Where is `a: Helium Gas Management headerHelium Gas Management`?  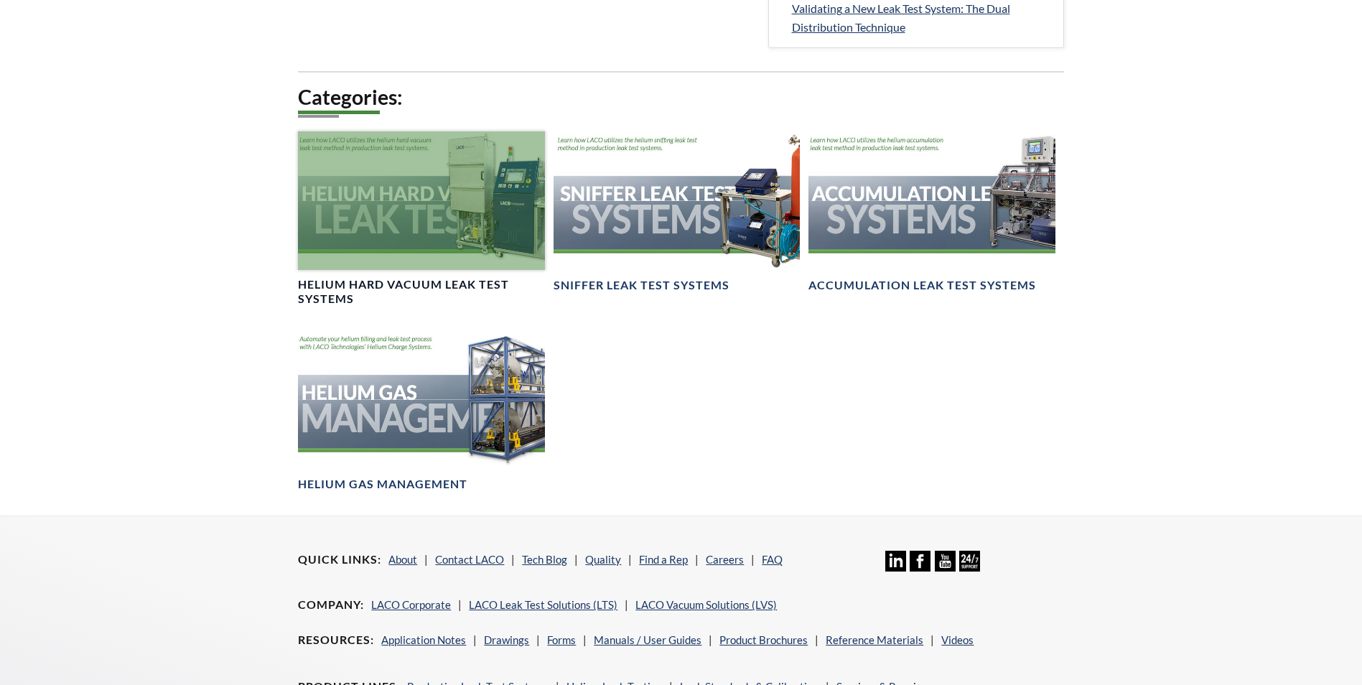
a: Helium Gas Management headerHelium Gas Management is located at coordinates (421, 411).